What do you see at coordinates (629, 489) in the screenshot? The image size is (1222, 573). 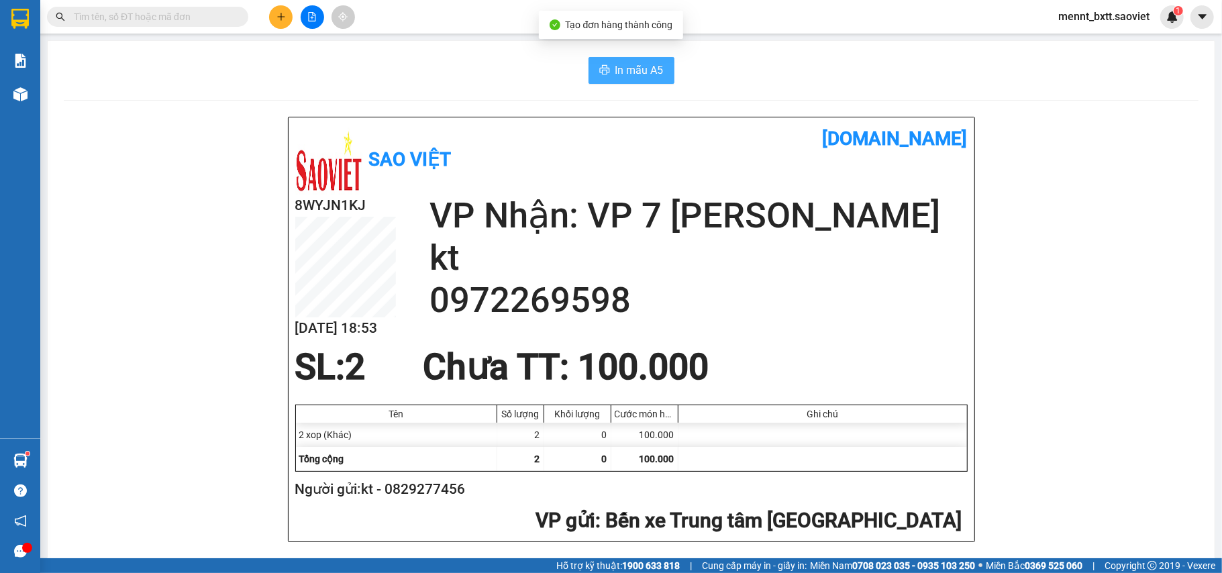 I see `h2: Người gửi: kt - 0829277456` at bounding box center [629, 489].